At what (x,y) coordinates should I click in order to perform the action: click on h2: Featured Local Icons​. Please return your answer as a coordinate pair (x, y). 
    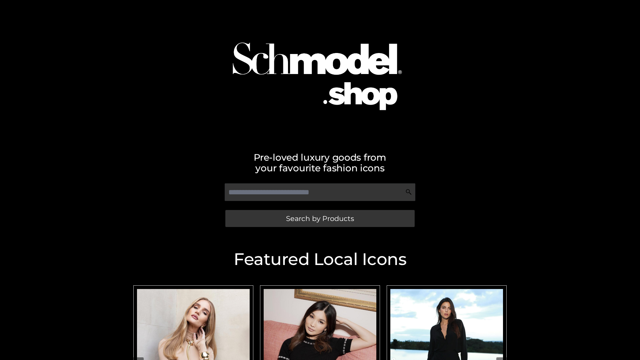
    Looking at the image, I should click on (320, 259).